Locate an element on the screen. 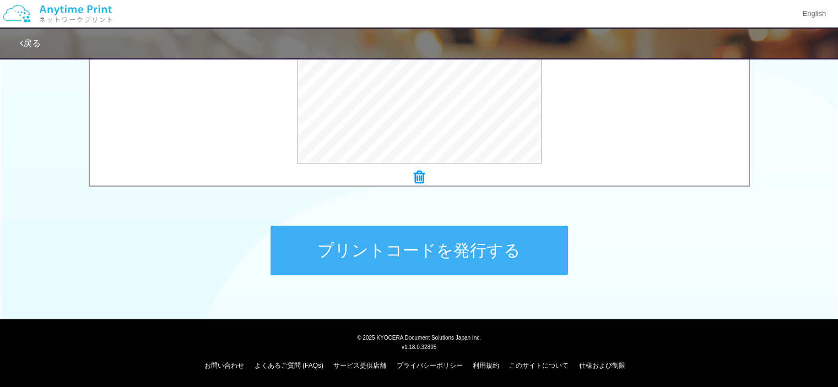 This screenshot has height=387, width=838. button: プリントコードを発行する is located at coordinates (419, 251).